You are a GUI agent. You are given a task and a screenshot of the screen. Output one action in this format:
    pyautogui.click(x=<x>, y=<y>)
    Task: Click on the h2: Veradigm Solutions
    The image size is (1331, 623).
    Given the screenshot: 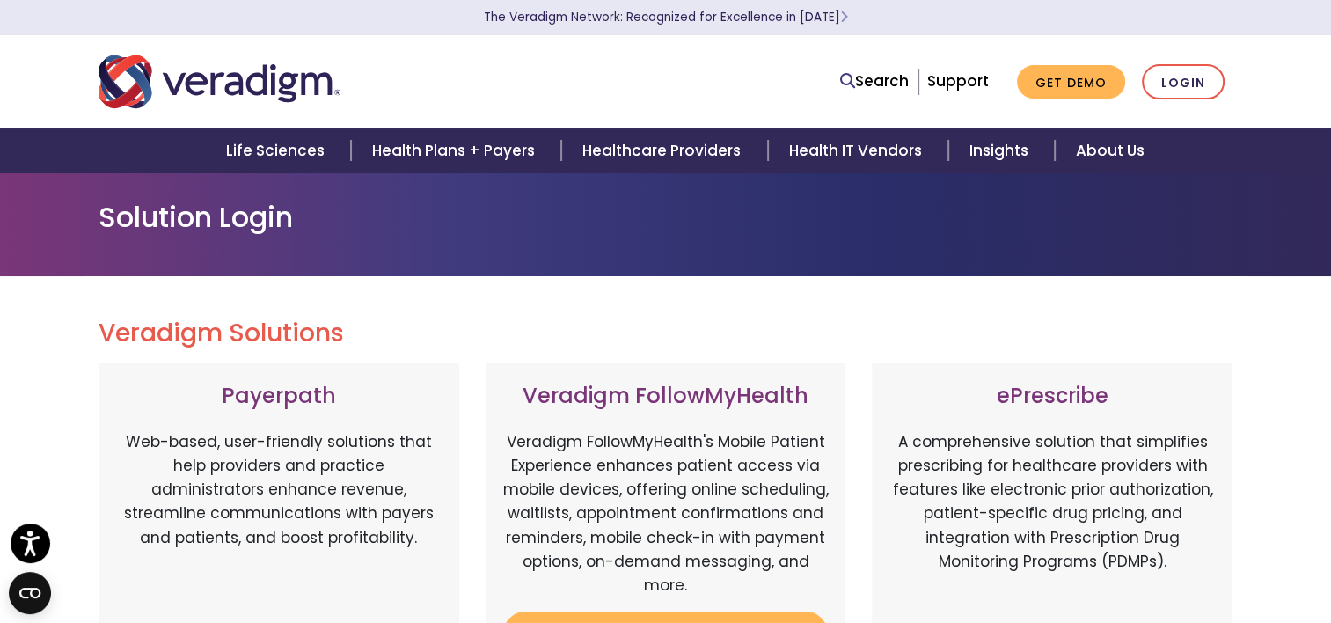 What is the action you would take?
    pyautogui.click(x=666, y=333)
    